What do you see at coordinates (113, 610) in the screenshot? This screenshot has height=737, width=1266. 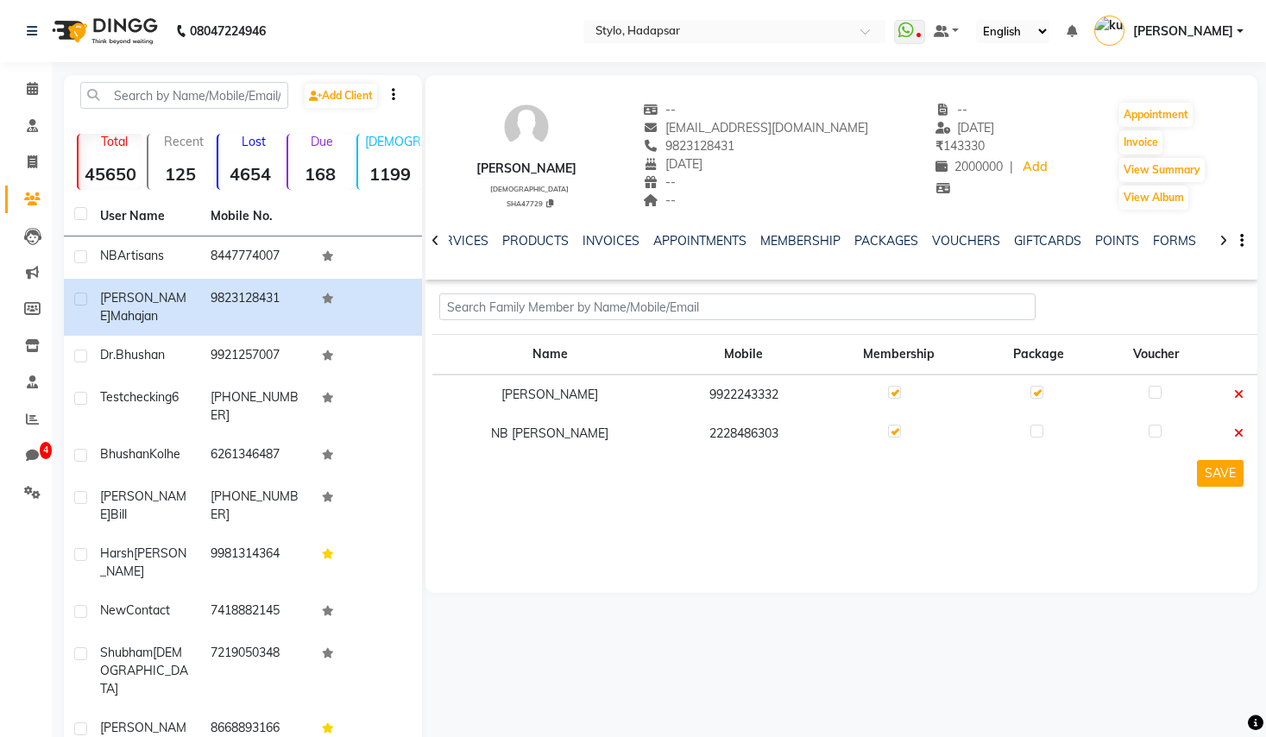 I see `span: New` at bounding box center [113, 610].